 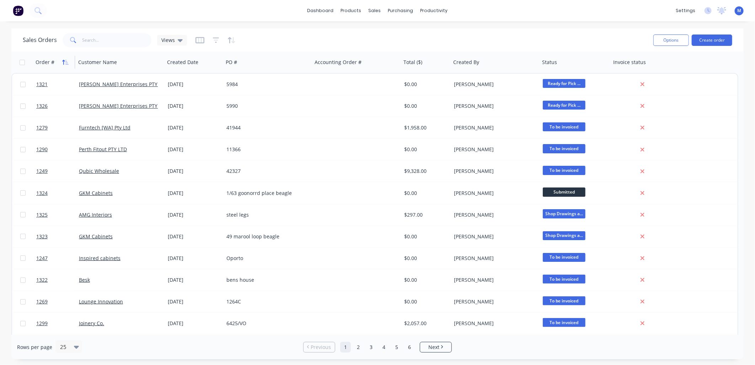 I want to click on div: Status, so click(x=549, y=62).